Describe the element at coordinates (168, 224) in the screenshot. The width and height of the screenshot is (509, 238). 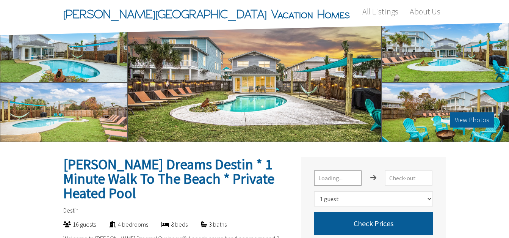
I see `div: 8 beds` at that location.